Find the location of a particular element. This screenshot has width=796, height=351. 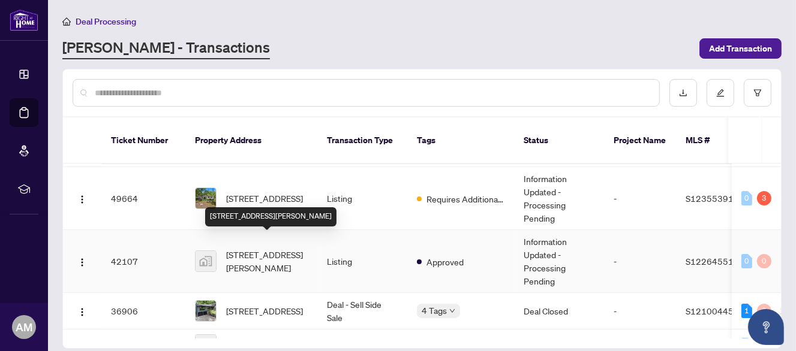

span: 4 Tags is located at coordinates (434, 311).